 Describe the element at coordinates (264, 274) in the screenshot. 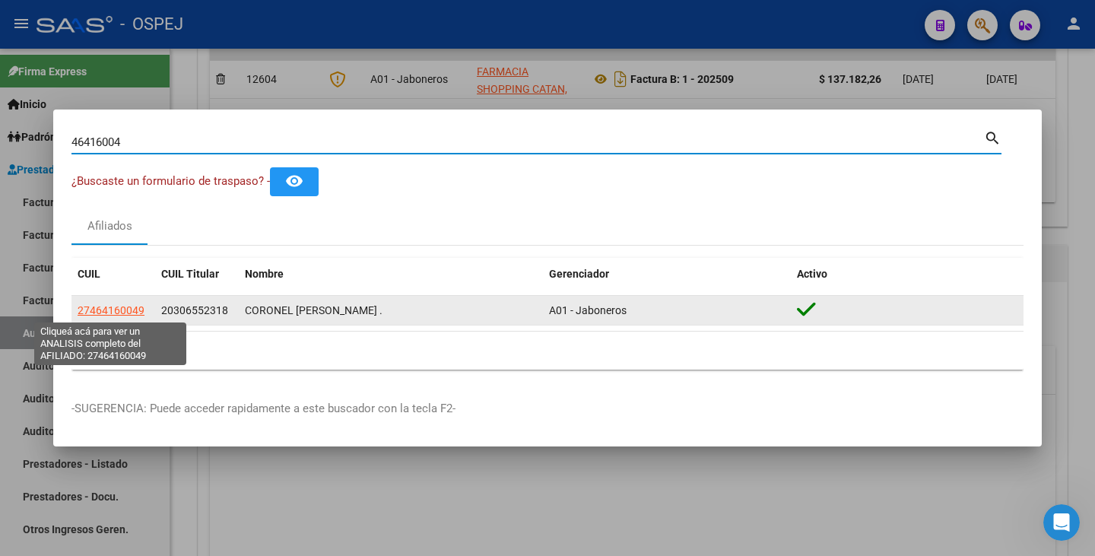

I see `span: Nombre` at that location.